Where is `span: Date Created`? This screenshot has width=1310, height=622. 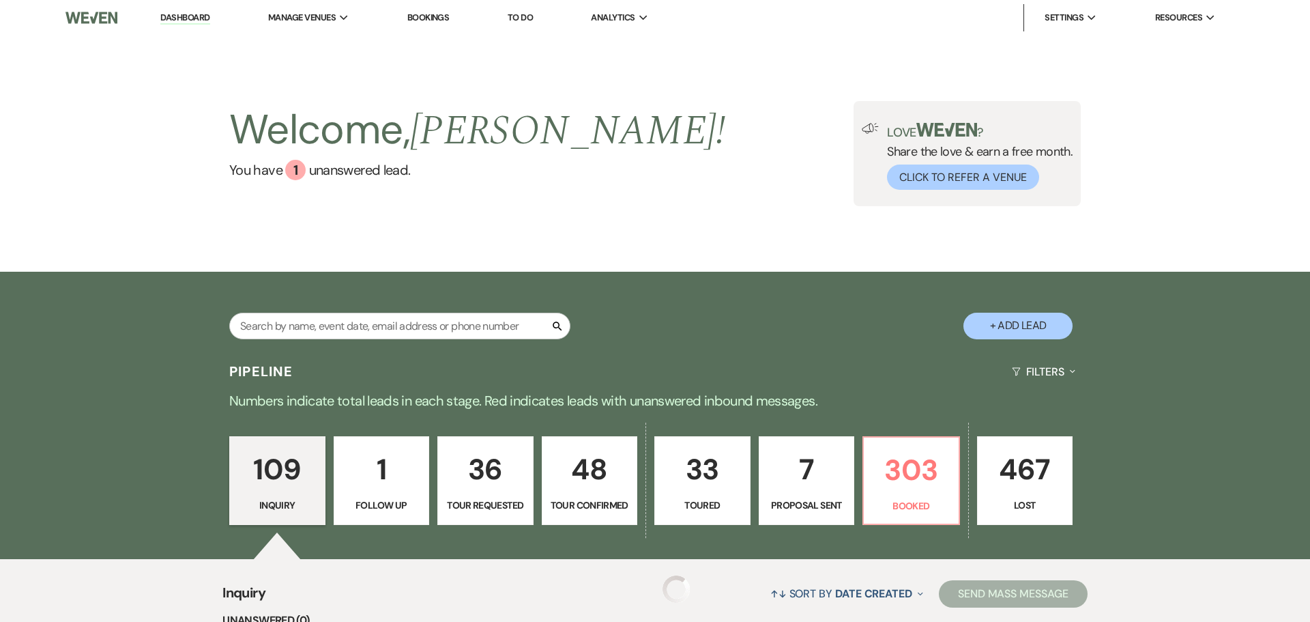 span: Date Created is located at coordinates (873, 593).